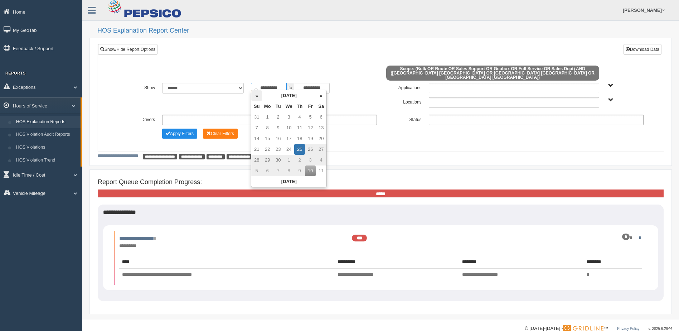 The image size is (679, 331). Describe the element at coordinates (310, 149) in the screenshot. I see `td: 26` at that location.